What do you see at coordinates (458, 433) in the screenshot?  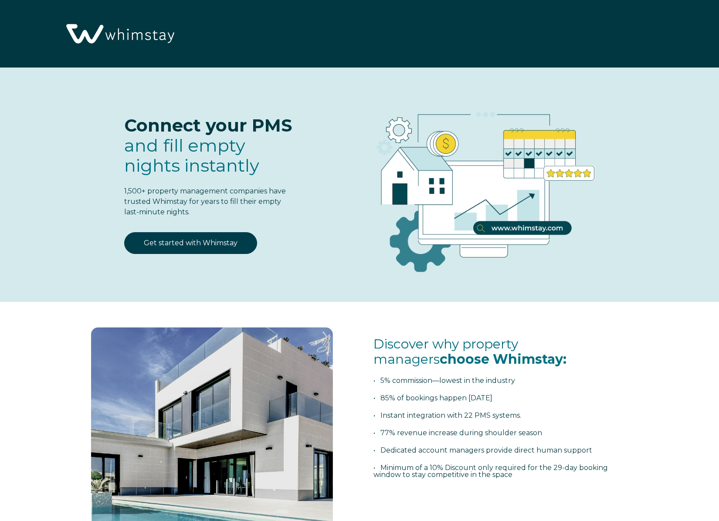 I see `span: • 77% revenue increase during shoulder season` at bounding box center [458, 433].